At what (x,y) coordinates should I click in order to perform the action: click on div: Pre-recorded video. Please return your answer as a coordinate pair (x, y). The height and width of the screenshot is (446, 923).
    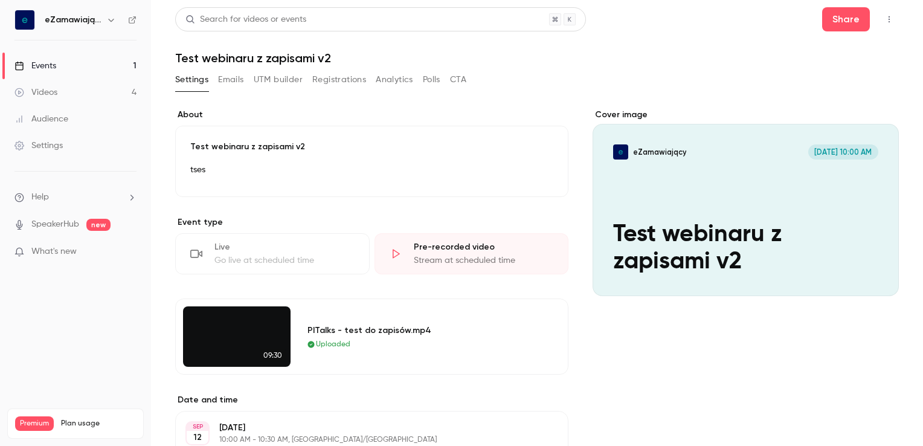
    Looking at the image, I should click on (484, 247).